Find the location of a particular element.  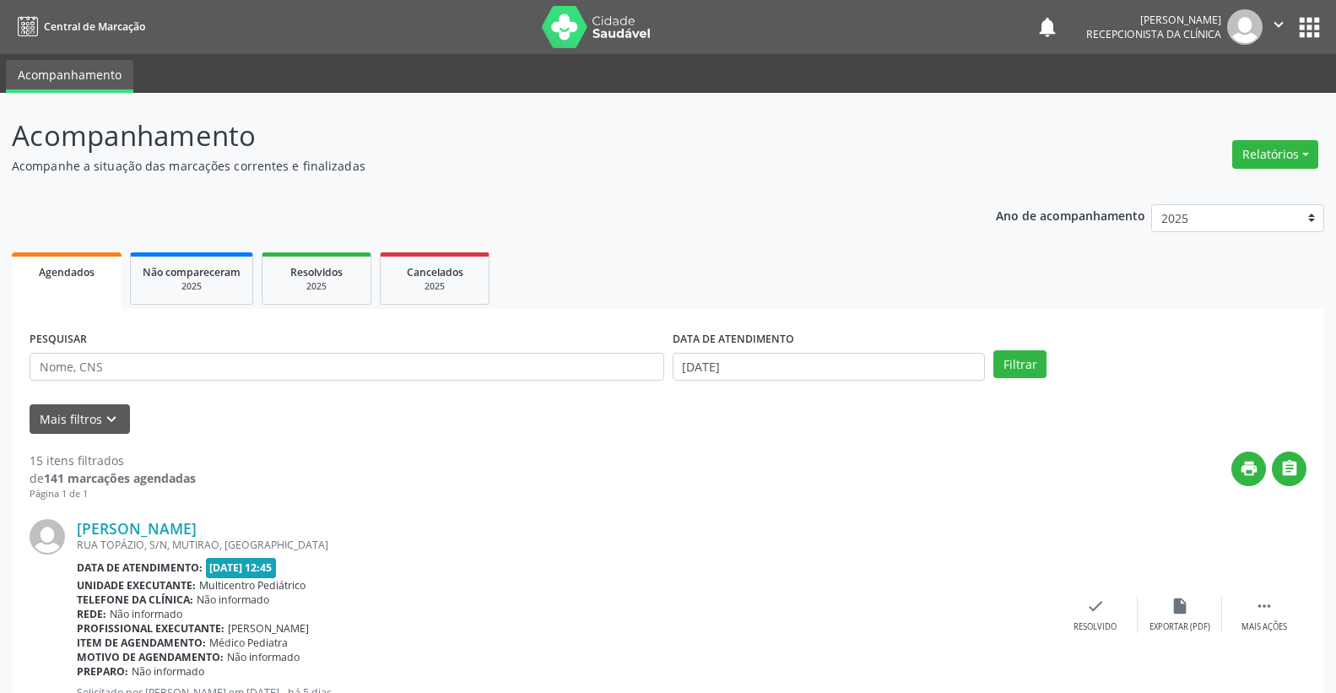

button: Relatórios is located at coordinates (1276, 154).